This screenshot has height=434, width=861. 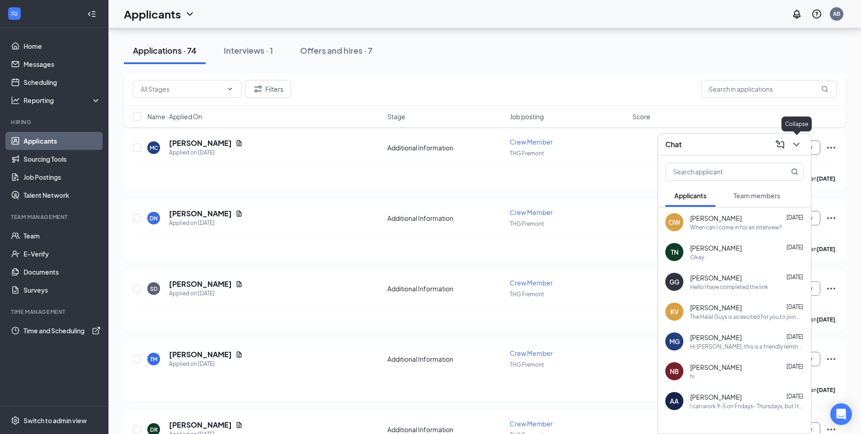 I want to click on a: Talent Network, so click(x=62, y=195).